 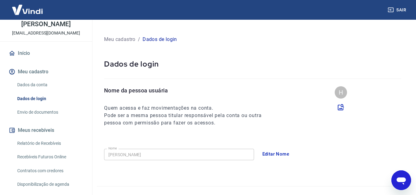 What do you see at coordinates (50, 112) in the screenshot?
I see `a: Envio de documentos` at bounding box center [50, 112].